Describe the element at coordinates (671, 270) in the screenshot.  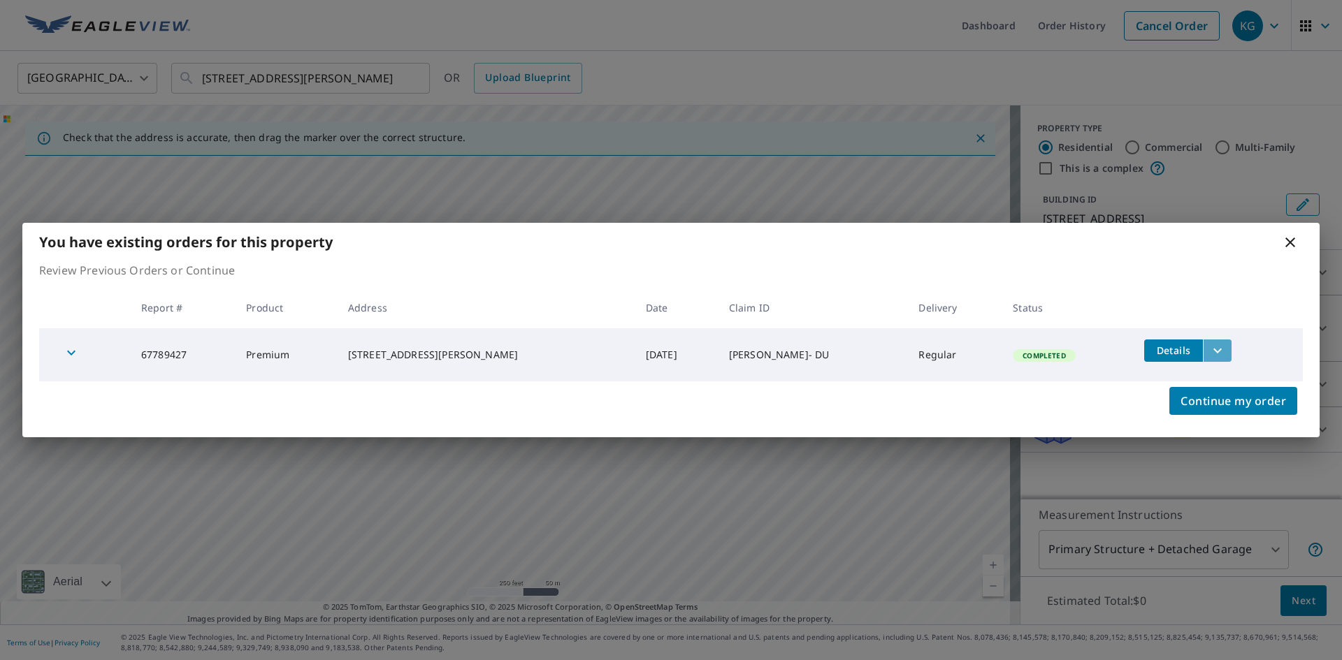
I see `p: Review Previous Orders or Continue` at that location.